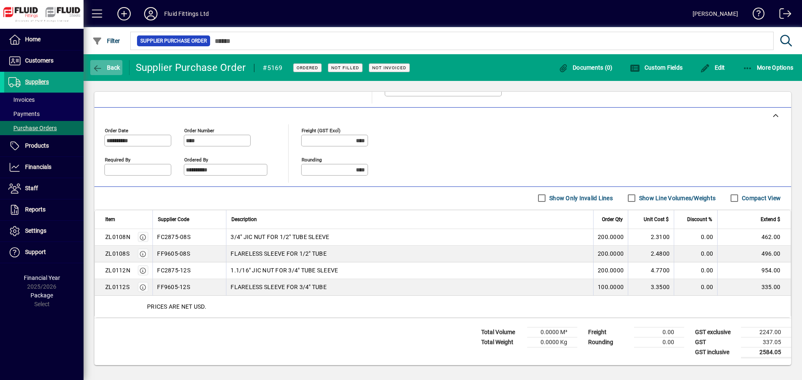 This screenshot has width=802, height=380. What do you see at coordinates (35, 231) in the screenshot?
I see `span: Settings` at bounding box center [35, 231].